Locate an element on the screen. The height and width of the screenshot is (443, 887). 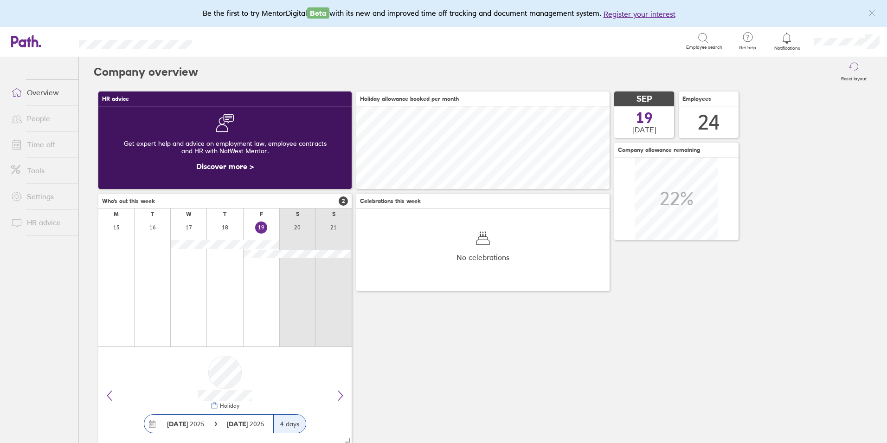
a: Time off is located at coordinates (41, 144).